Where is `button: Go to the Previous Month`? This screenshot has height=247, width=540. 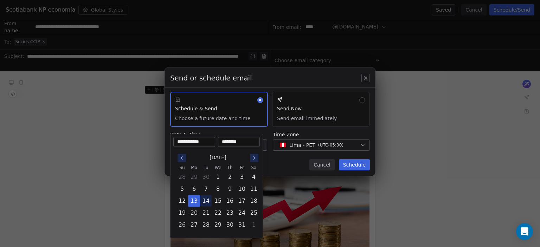
button: Go to the Previous Month is located at coordinates (182, 158).